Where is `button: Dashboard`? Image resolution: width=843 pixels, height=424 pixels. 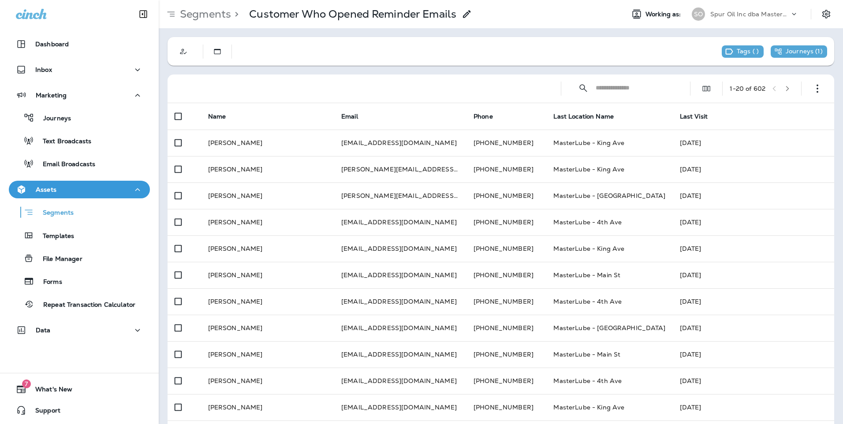 button: Dashboard is located at coordinates (79, 44).